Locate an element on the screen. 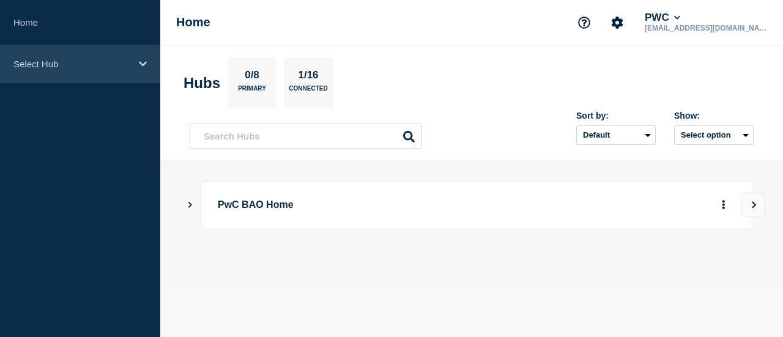 Image resolution: width=783 pixels, height=337 pixels. button: Show Connected Hubs is located at coordinates (190, 205).